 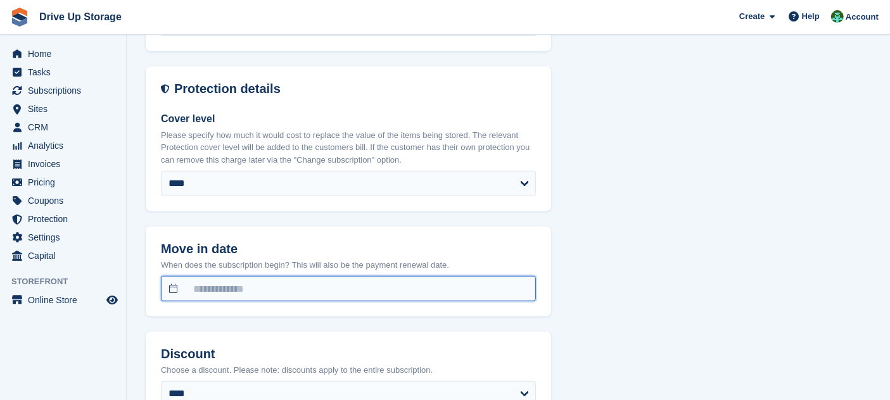 What do you see at coordinates (838, 16) in the screenshot?
I see `img: Camille` at bounding box center [838, 16].